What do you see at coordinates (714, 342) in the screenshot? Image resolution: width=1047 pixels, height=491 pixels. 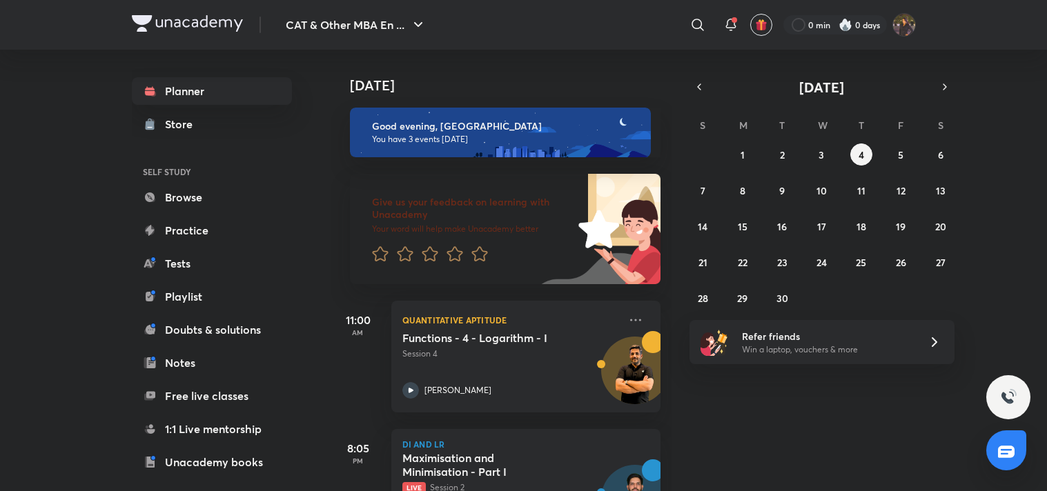 I see `img: referral` at bounding box center [714, 342].